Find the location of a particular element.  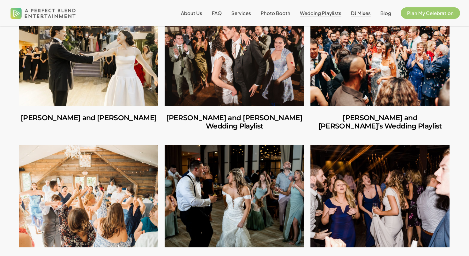

span: About Us is located at coordinates (192, 13).